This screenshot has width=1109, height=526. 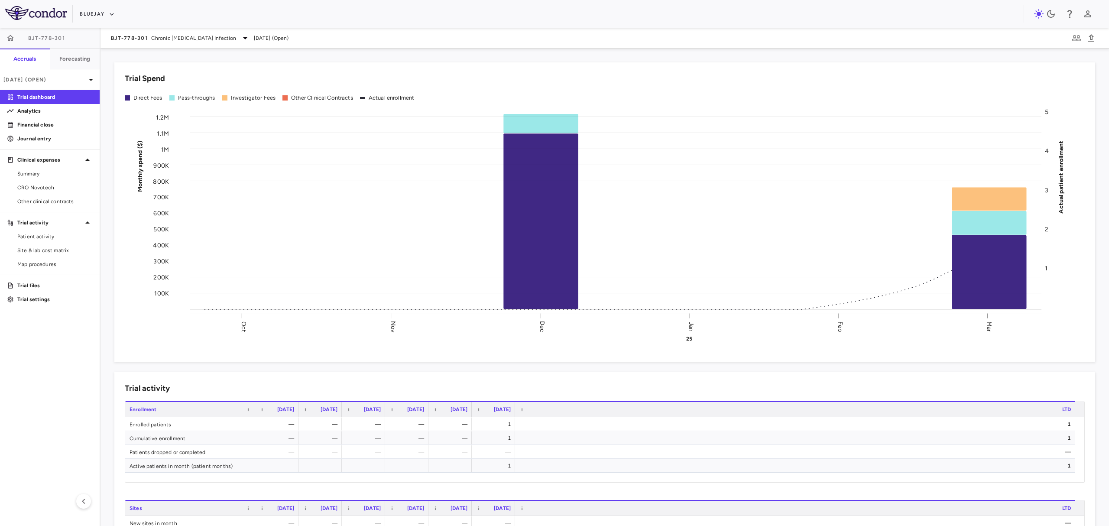 I want to click on span: Other clinical contracts, so click(x=55, y=201).